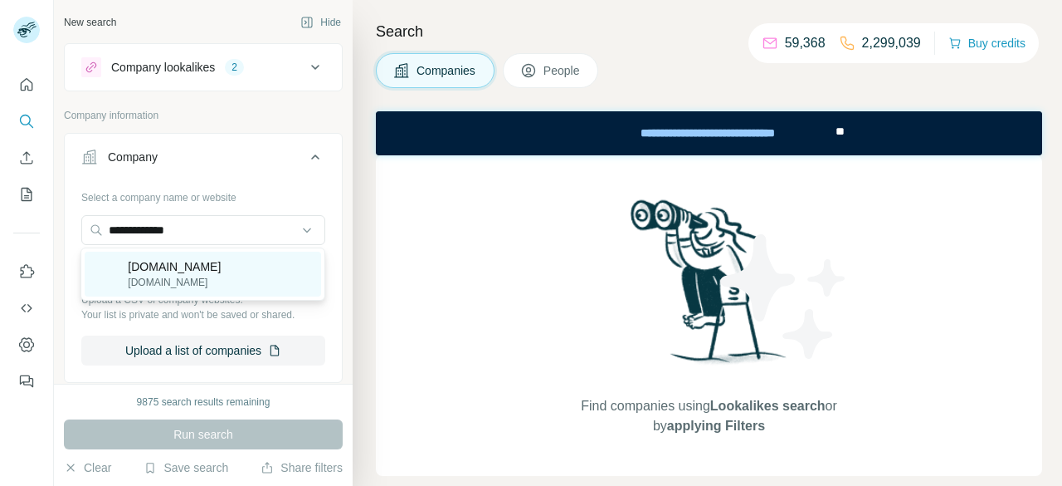  What do you see at coordinates (447, 71) in the screenshot?
I see `span: Companies` at bounding box center [447, 71].